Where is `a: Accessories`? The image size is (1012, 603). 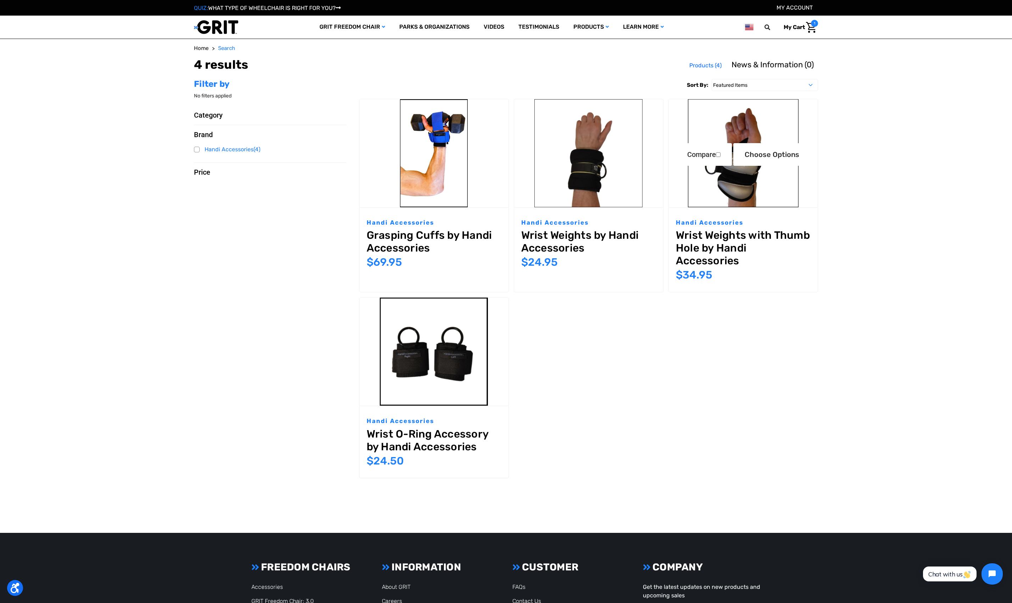 a: Accessories is located at coordinates (267, 587).